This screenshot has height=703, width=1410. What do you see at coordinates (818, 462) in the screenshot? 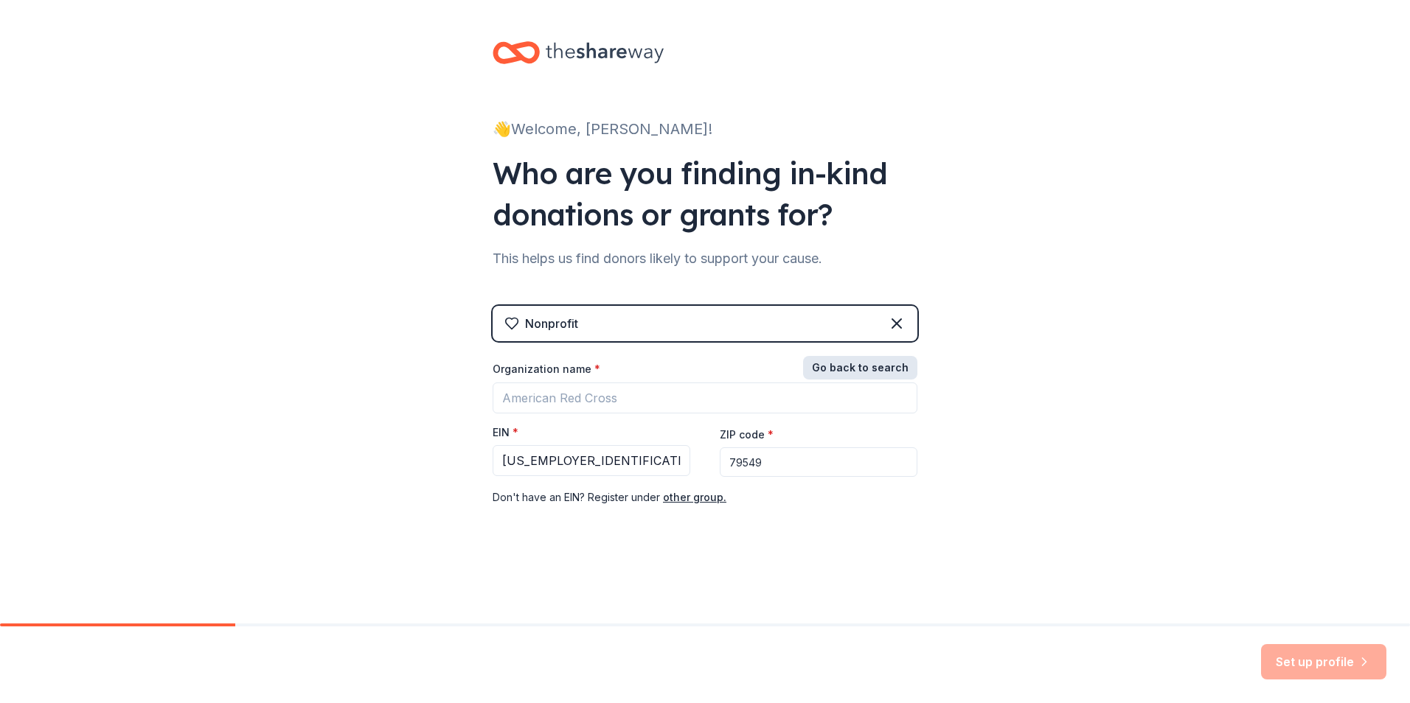
I see `input: 12345 (U.S. only)` at bounding box center [818, 462].